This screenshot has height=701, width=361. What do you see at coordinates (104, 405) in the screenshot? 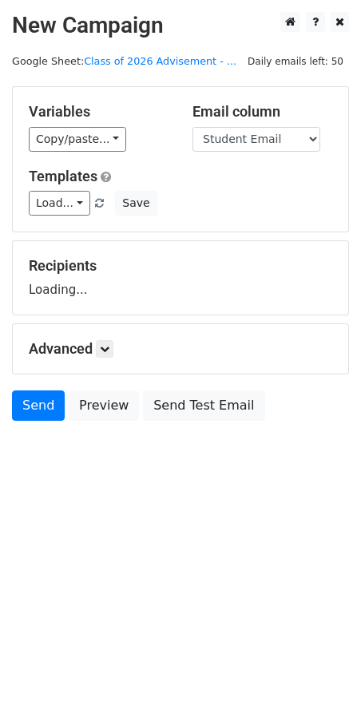
I see `a: Preview` at bounding box center [104, 405].